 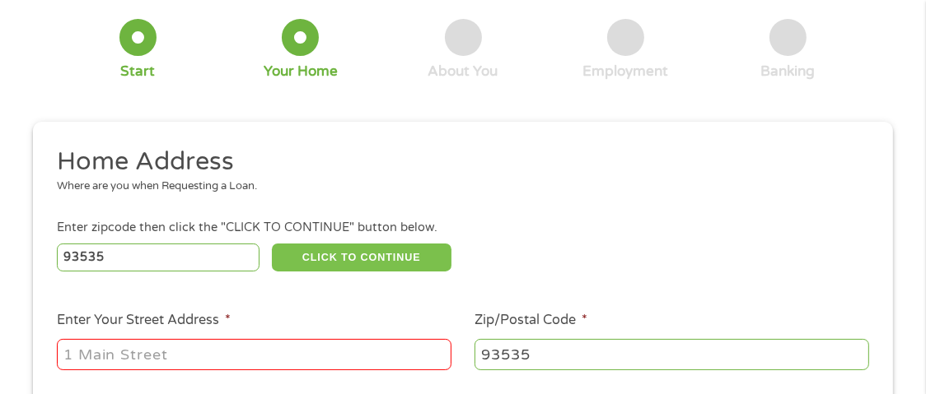 I want to click on div: Banking, so click(x=788, y=72).